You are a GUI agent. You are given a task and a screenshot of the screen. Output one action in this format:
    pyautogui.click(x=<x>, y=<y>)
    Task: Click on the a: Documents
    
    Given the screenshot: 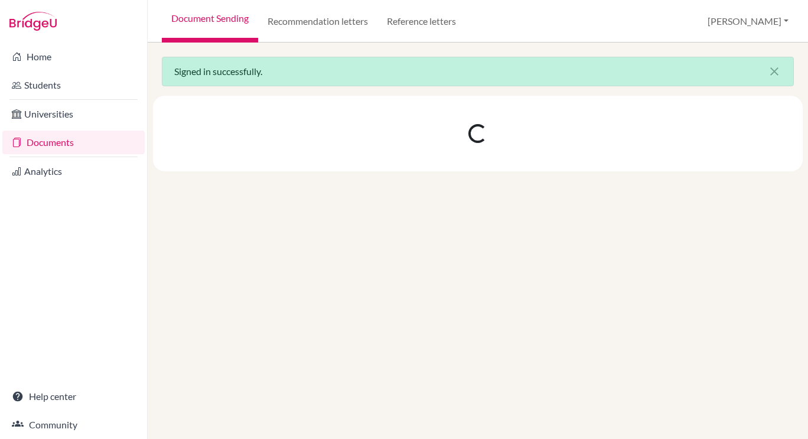 What is the action you would take?
    pyautogui.click(x=73, y=142)
    